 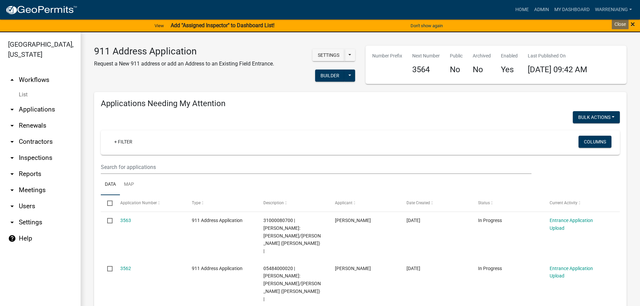 I want to click on span: Applicant, so click(x=344, y=203).